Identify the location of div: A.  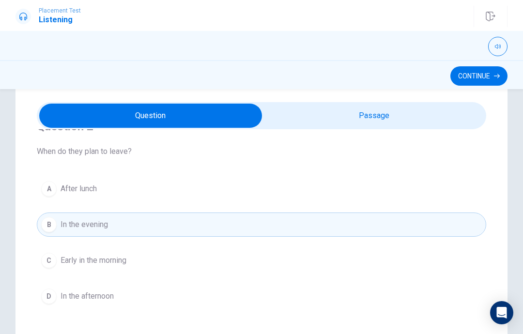
(49, 189).